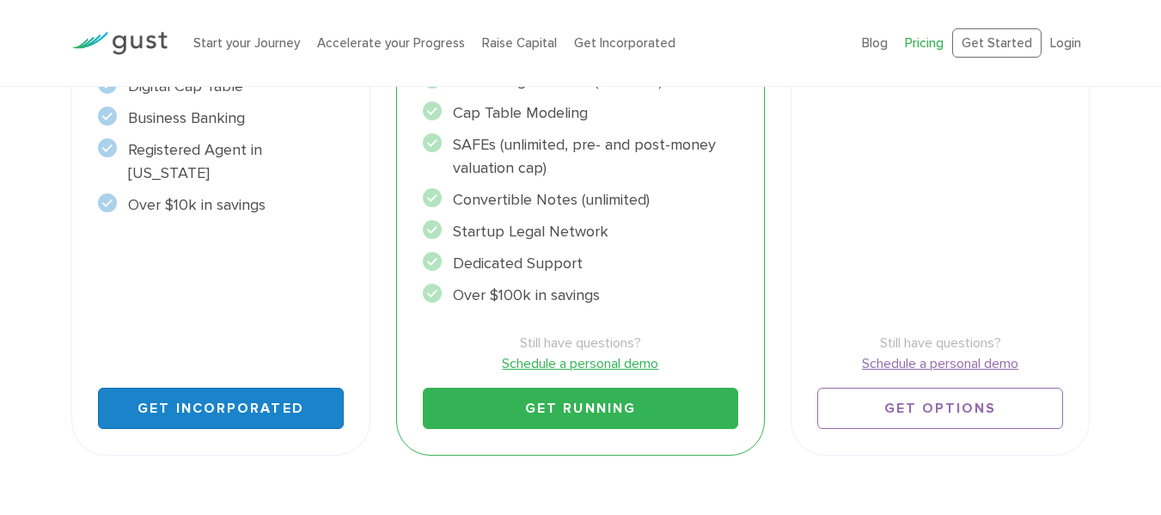  What do you see at coordinates (519, 43) in the screenshot?
I see `a: Raise Capital` at bounding box center [519, 43].